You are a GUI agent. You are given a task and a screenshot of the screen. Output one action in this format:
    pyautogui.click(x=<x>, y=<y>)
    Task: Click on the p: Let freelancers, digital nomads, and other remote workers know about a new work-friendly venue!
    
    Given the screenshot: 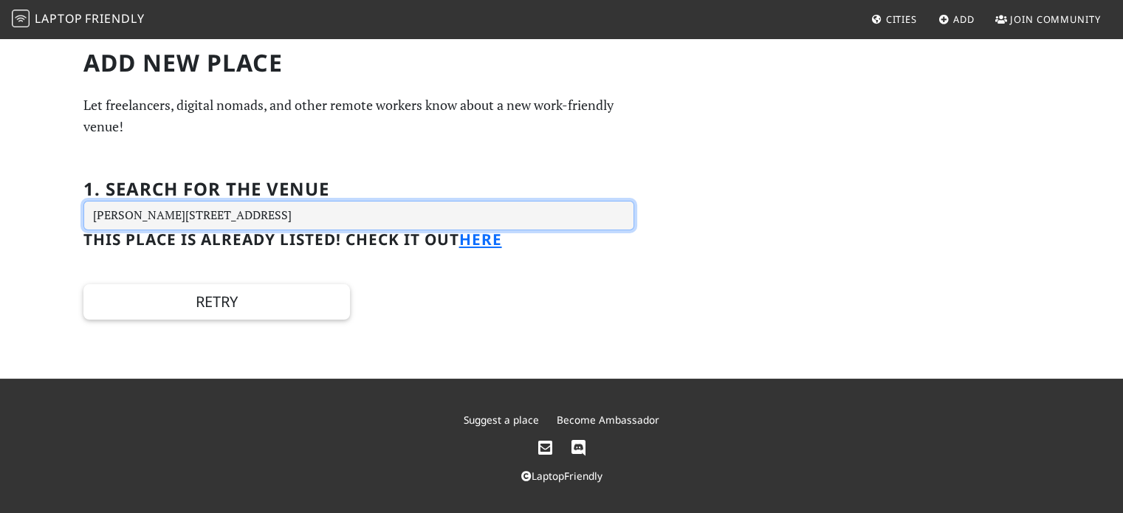 What is the action you would take?
    pyautogui.click(x=359, y=116)
    